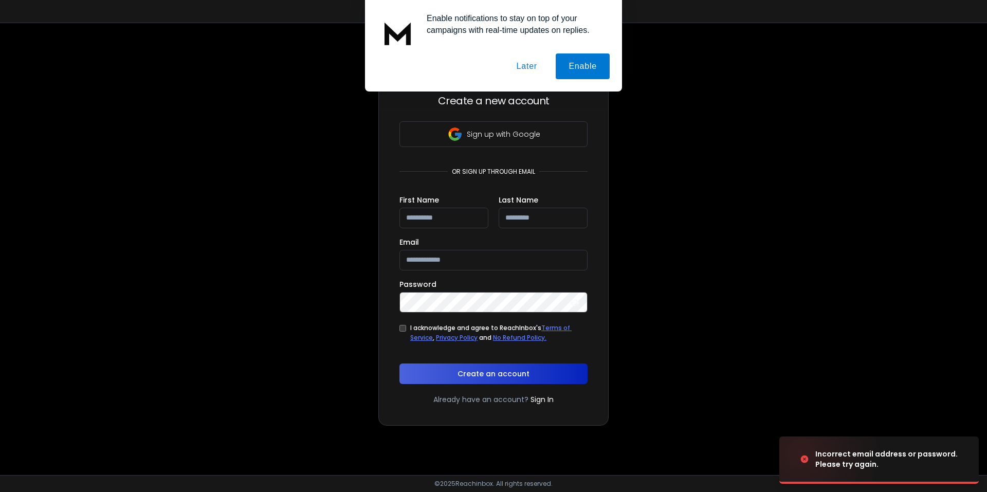 Image resolution: width=987 pixels, height=492 pixels. What do you see at coordinates (457, 337) in the screenshot?
I see `span: Privacy Policy` at bounding box center [457, 337].